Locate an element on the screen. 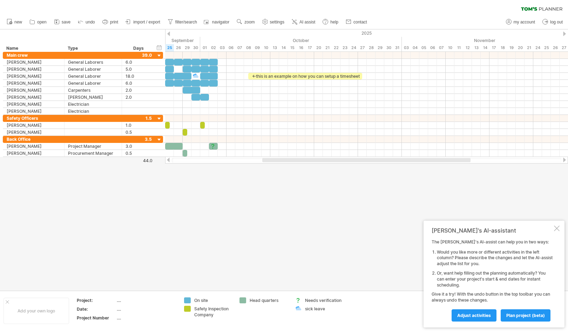 The width and height of the screenshot is (568, 331). a: new is located at coordinates (14, 22).